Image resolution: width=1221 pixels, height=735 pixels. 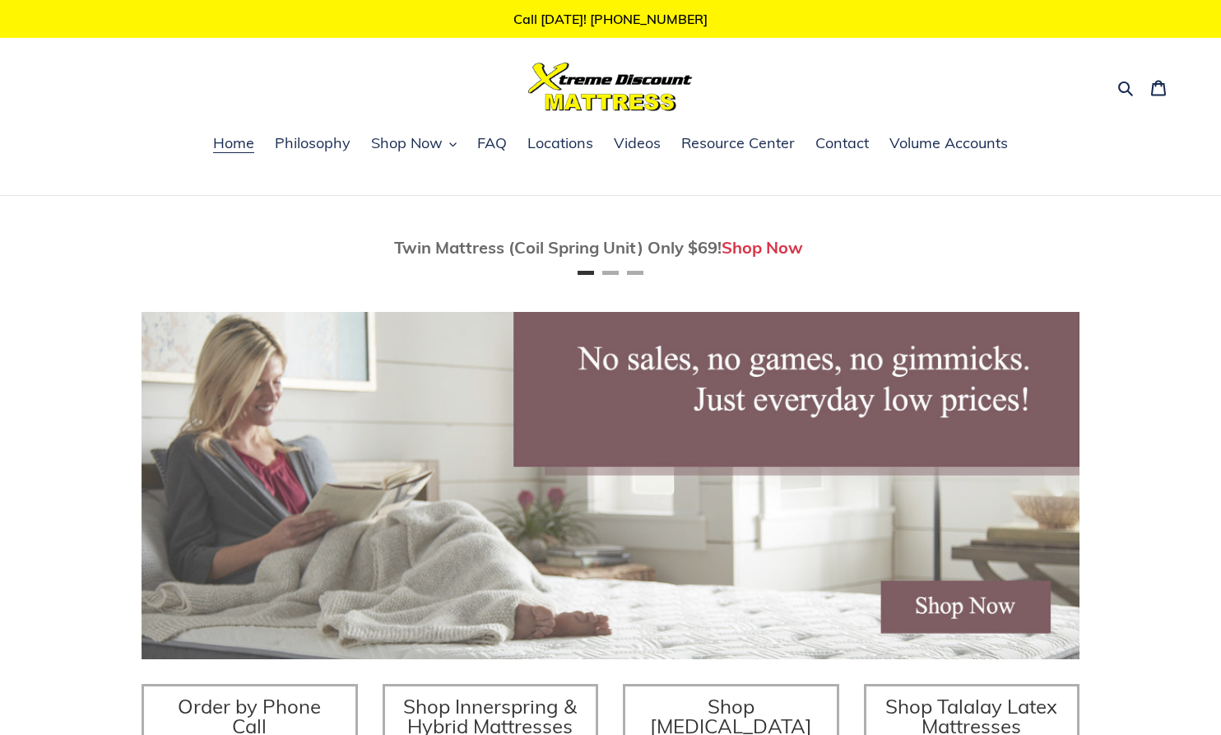 I want to click on a: Home, so click(x=234, y=144).